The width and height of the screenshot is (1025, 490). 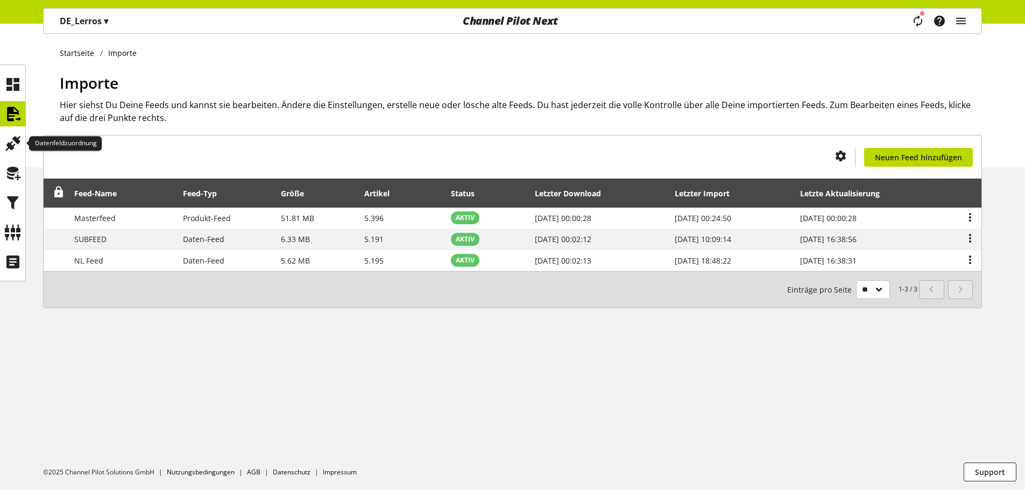 What do you see at coordinates (512, 21) in the screenshot?
I see `nav: main navigation` at bounding box center [512, 21].